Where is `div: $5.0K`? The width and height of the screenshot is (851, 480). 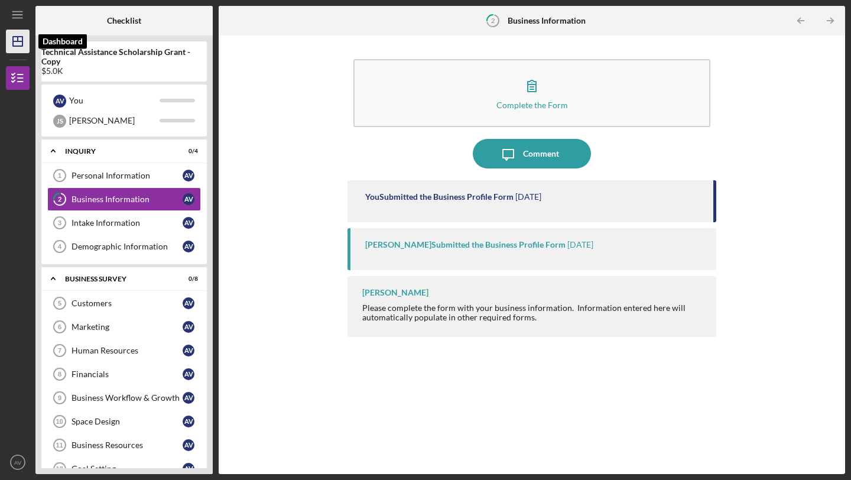 div: $5.0K is located at coordinates (124, 71).